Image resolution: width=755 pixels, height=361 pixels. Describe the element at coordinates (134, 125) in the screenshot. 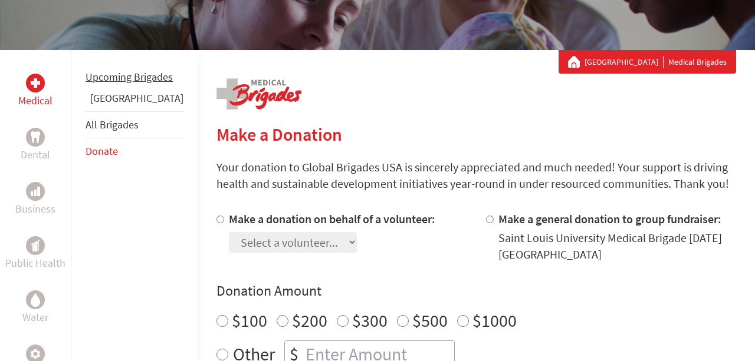

I see `li: All Brigades` at that location.